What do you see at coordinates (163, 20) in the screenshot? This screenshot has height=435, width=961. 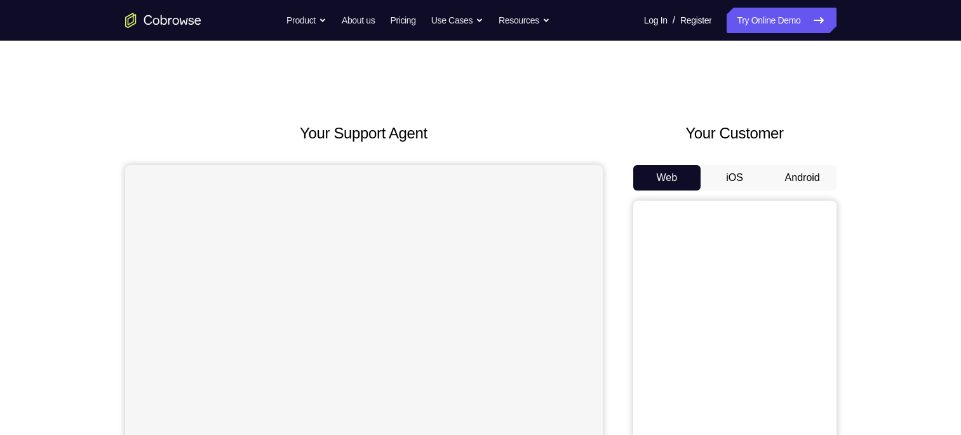 I see `a: Go to the home page` at bounding box center [163, 20].